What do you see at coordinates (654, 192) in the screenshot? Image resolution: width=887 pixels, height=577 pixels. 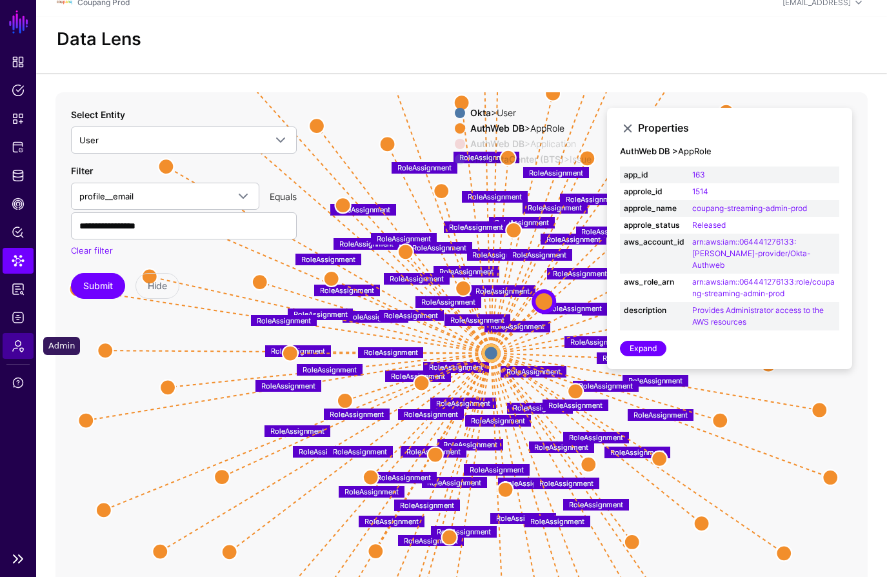 I see `strong: approle_id` at bounding box center [654, 192].